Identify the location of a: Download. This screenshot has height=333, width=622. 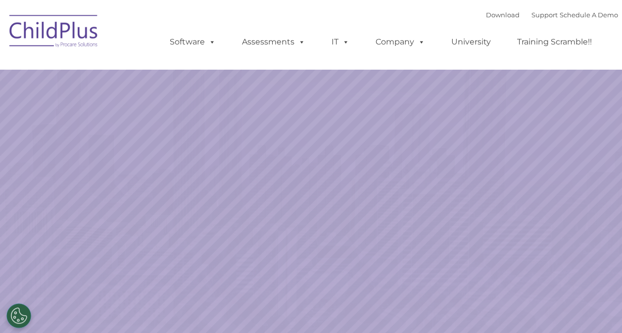
(502, 15).